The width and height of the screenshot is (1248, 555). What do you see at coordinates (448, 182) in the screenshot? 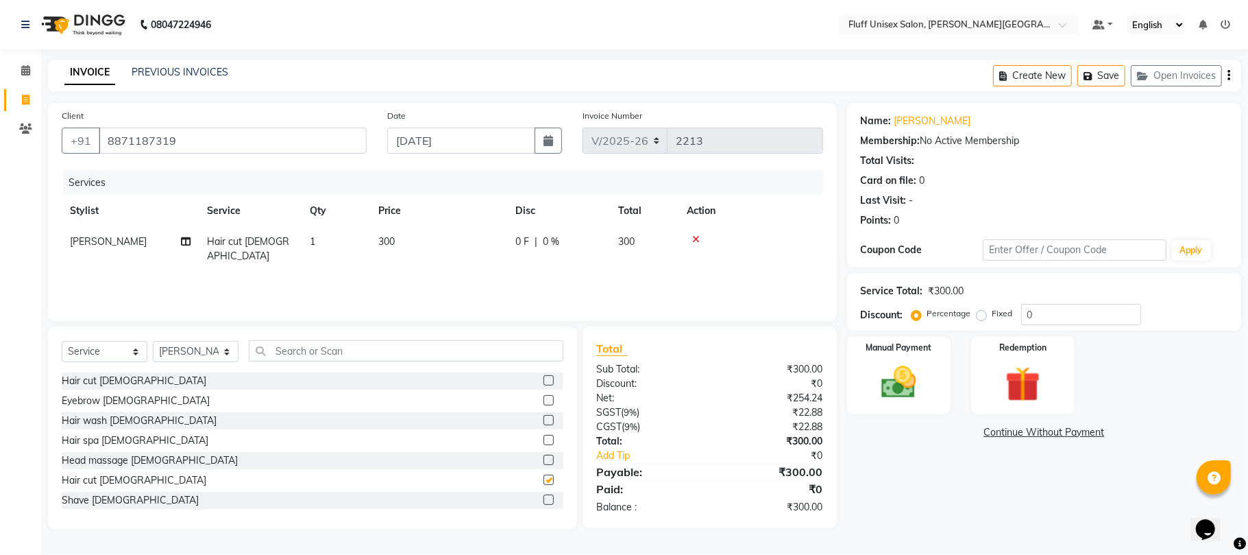
I see `div: Services` at bounding box center [448, 182].